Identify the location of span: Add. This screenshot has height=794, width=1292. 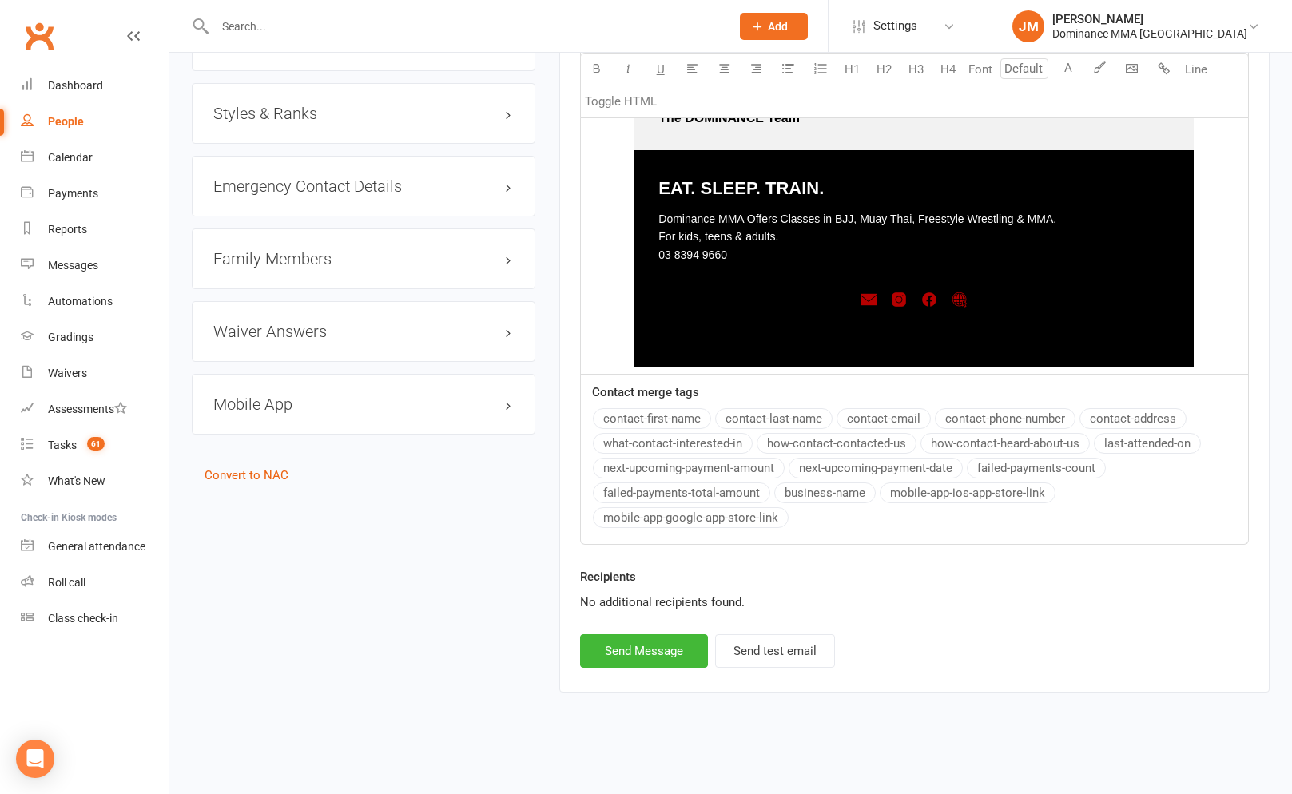
(778, 26).